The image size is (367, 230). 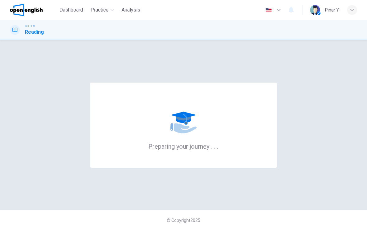 What do you see at coordinates (100, 10) in the screenshot?
I see `span: Practice` at bounding box center [100, 10].